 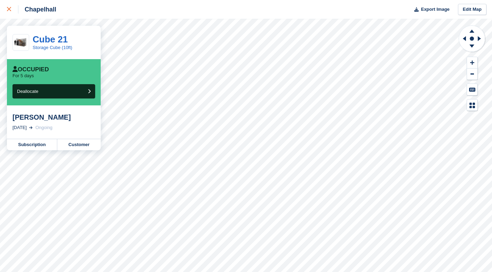 I want to click on a: Edit Map, so click(x=472, y=9).